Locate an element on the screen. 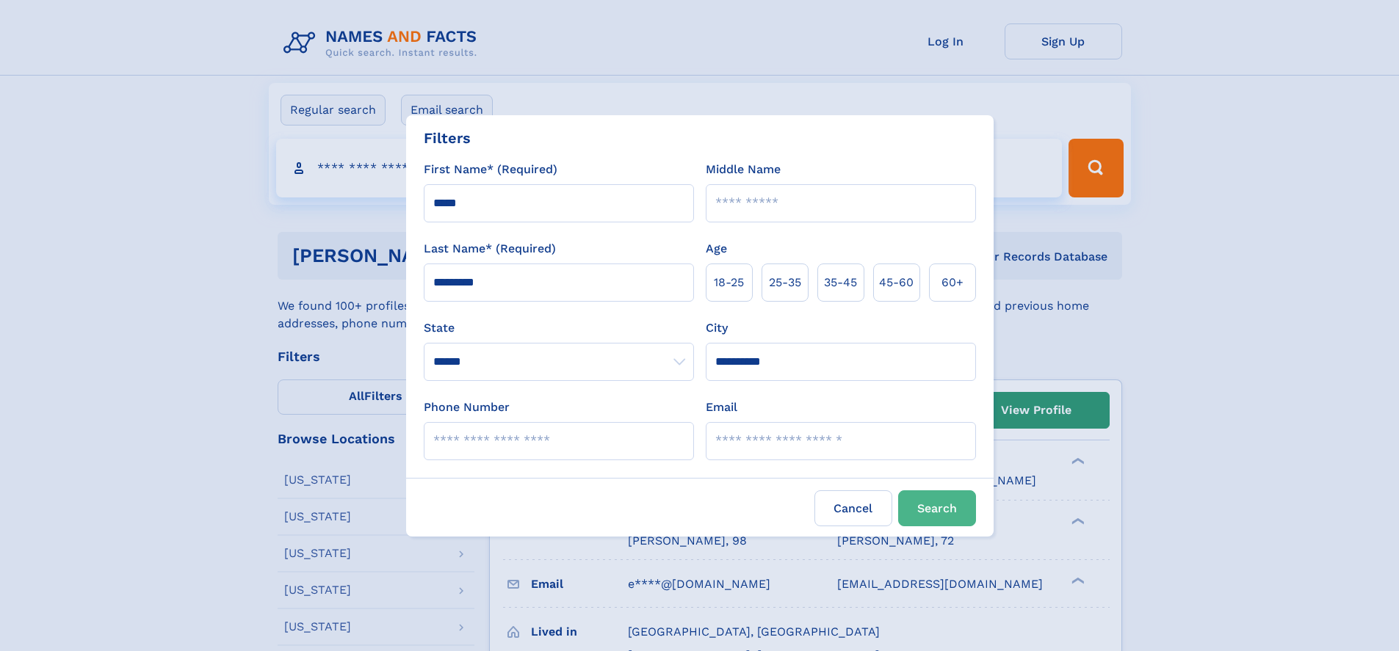 The height and width of the screenshot is (651, 1399). div: Filters is located at coordinates (447, 138).